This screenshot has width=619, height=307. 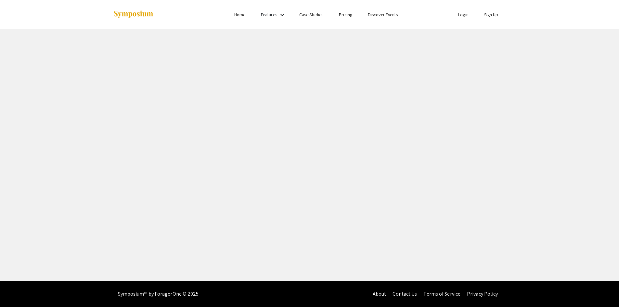 I want to click on mat-icon: Expand Features list, so click(x=282, y=15).